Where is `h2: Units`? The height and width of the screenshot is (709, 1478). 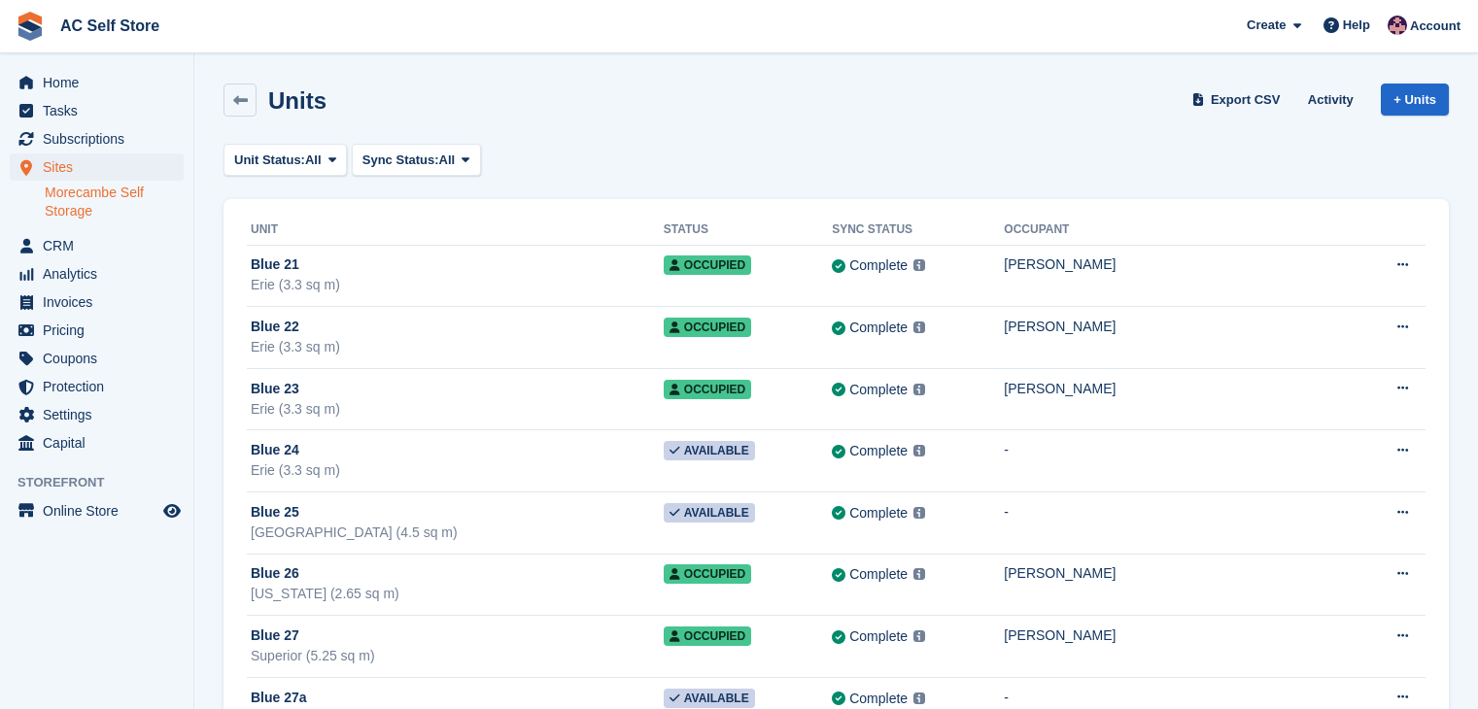 h2: Units is located at coordinates (297, 100).